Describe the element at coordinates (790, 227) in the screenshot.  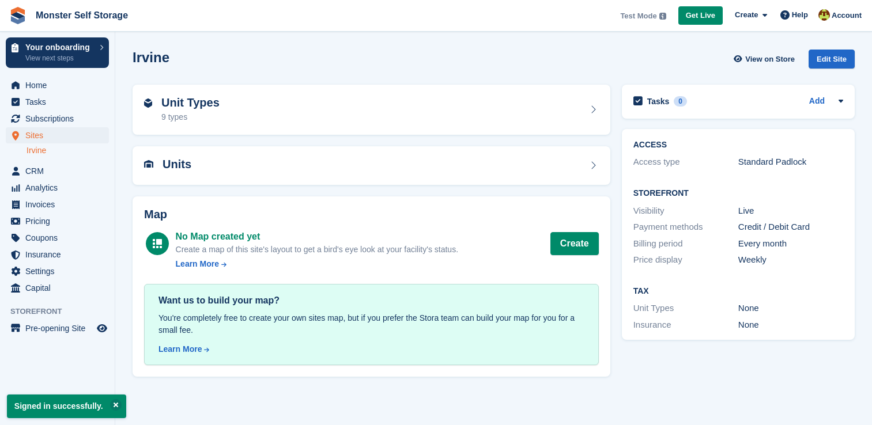
I see `div: Credit / Debit Card` at that location.